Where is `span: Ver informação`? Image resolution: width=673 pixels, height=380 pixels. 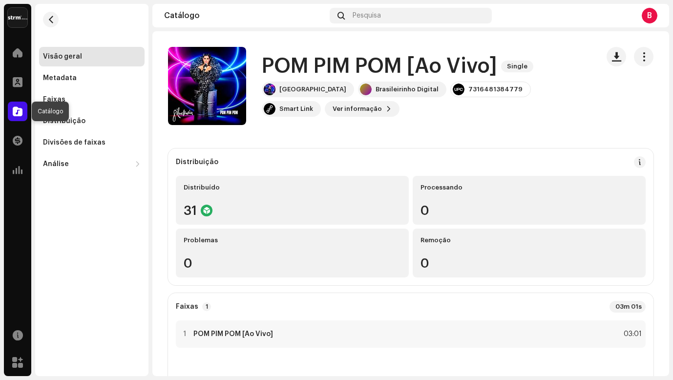 span: Ver informação is located at coordinates (357, 109).